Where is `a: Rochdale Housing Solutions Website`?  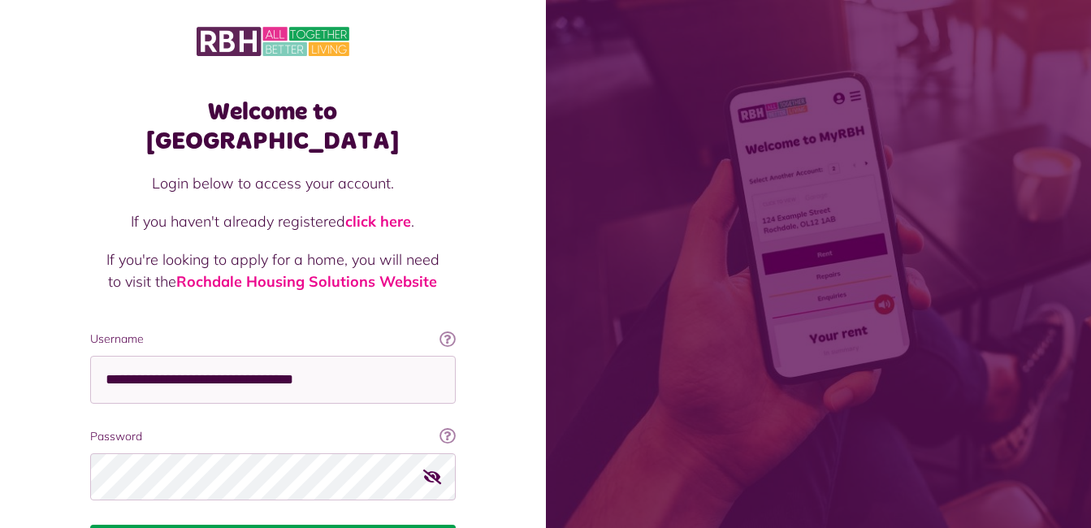
a: Rochdale Housing Solutions Website is located at coordinates (306, 281).